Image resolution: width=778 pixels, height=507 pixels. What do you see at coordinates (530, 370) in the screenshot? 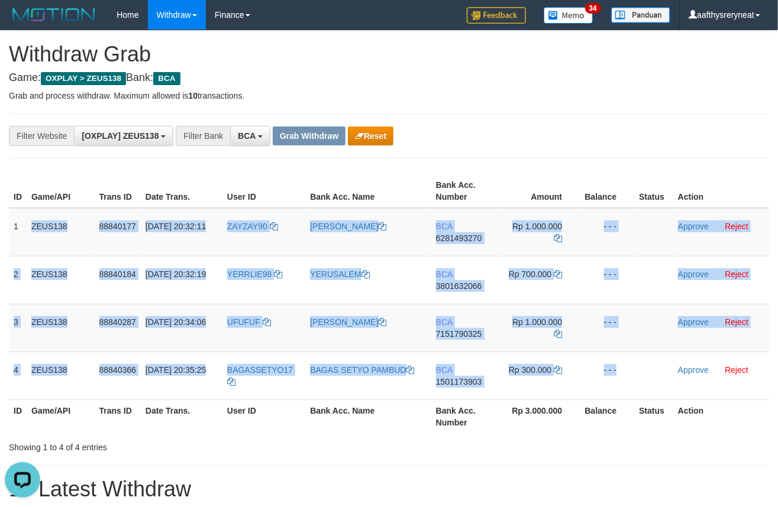
I see `span: Rp 300.000` at bounding box center [530, 370].